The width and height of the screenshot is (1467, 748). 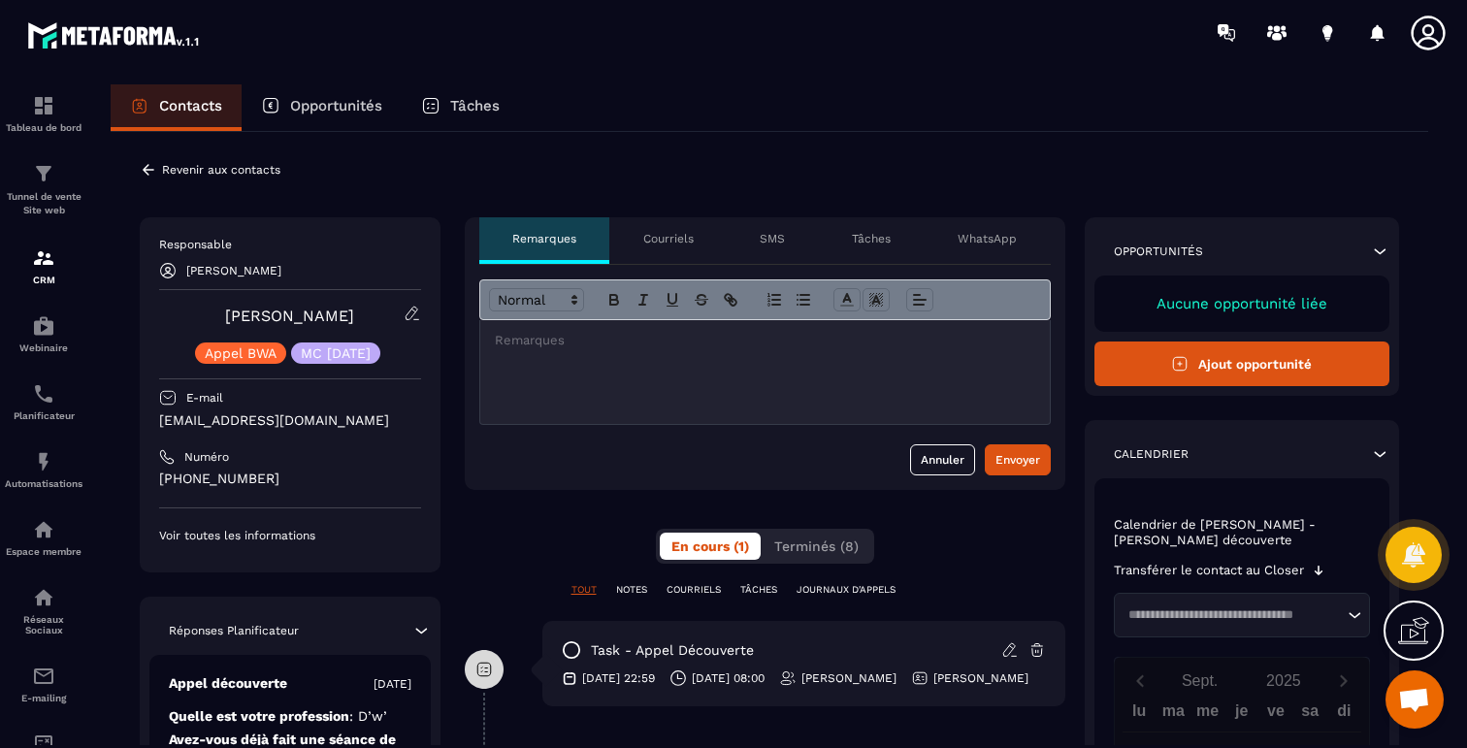 I want to click on p: CRM, so click(x=44, y=279).